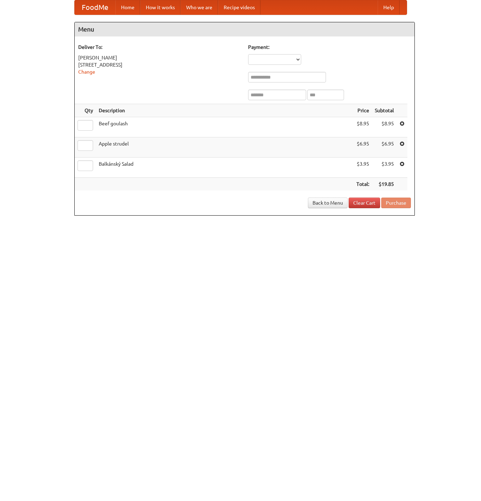 The width and height of the screenshot is (481, 501). What do you see at coordinates (225, 127) in the screenshot?
I see `td: Beef goulash` at bounding box center [225, 127].